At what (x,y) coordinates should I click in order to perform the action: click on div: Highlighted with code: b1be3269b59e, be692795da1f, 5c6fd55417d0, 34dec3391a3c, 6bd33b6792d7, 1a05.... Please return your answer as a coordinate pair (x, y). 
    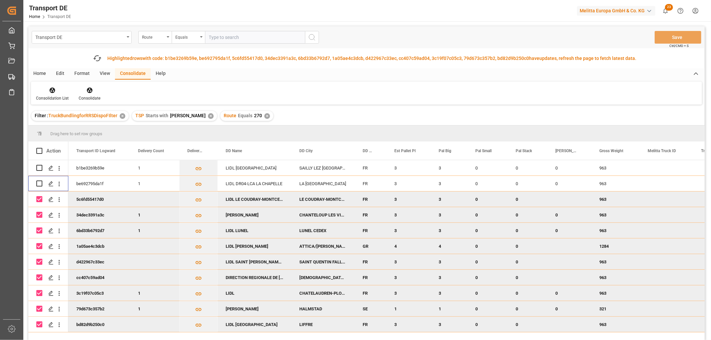
    Looking at the image, I should click on (371, 58).